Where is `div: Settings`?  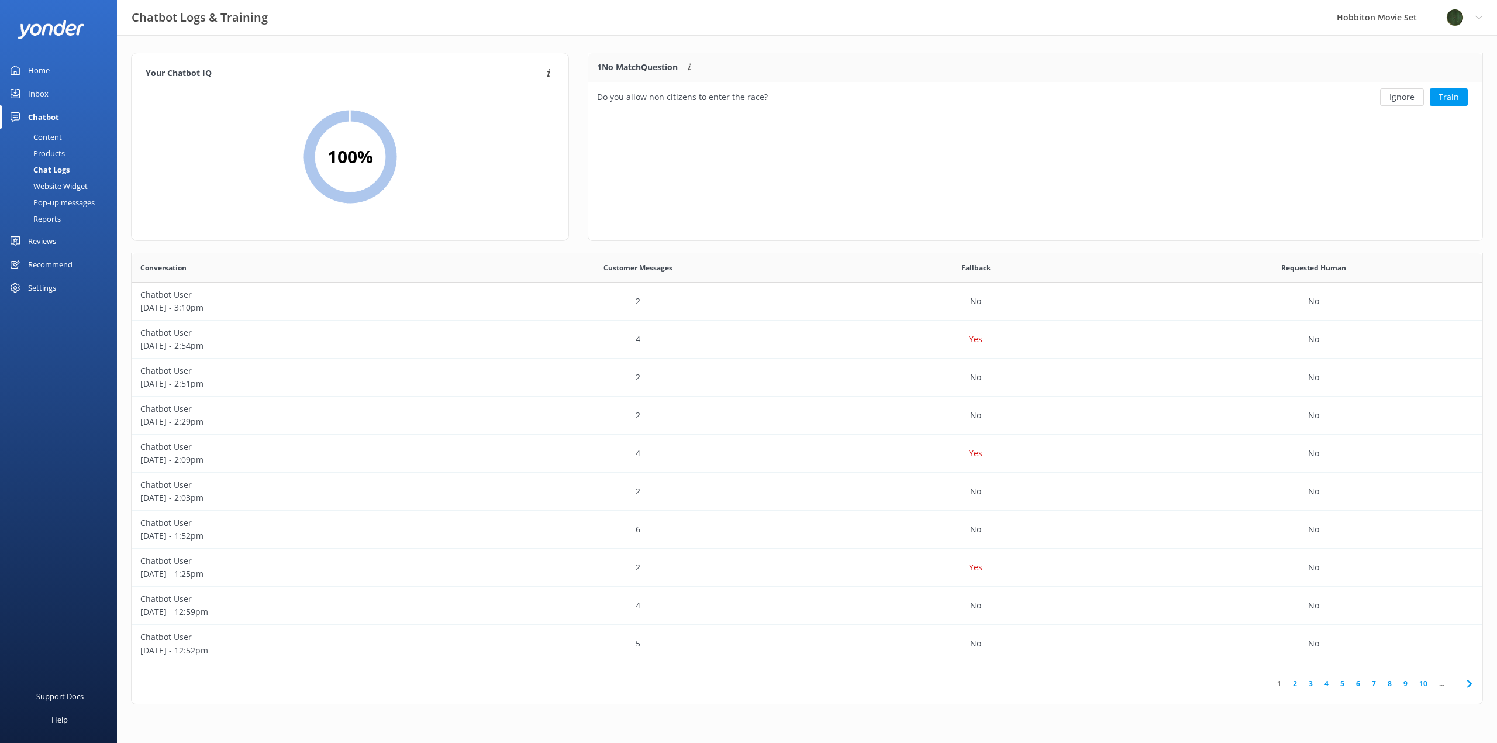
div: Settings is located at coordinates (42, 288).